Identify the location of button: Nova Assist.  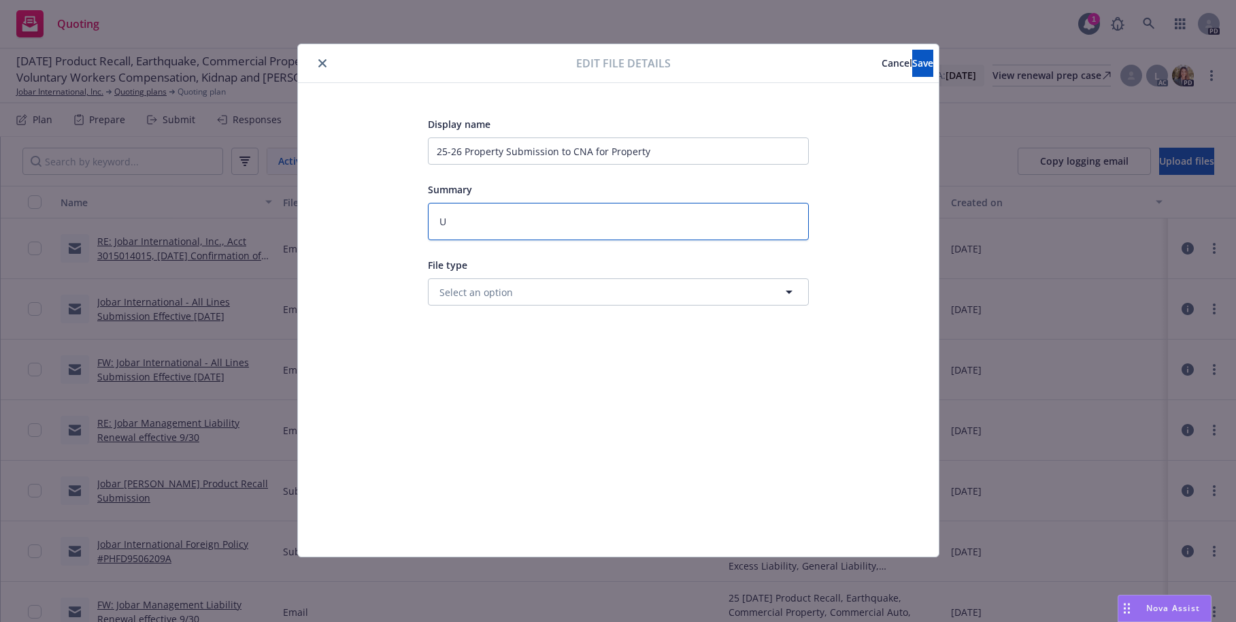
(1165, 608).